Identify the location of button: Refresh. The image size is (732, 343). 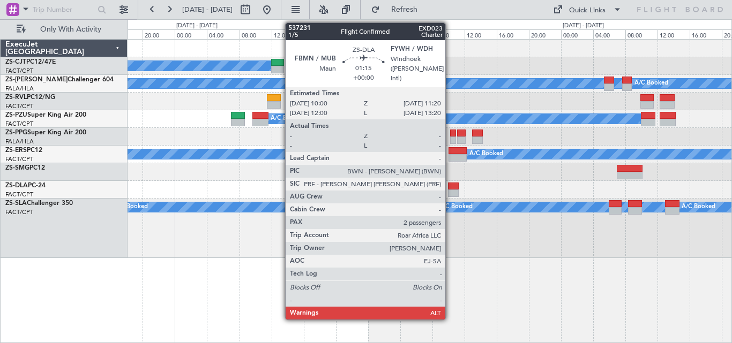
(398, 10).